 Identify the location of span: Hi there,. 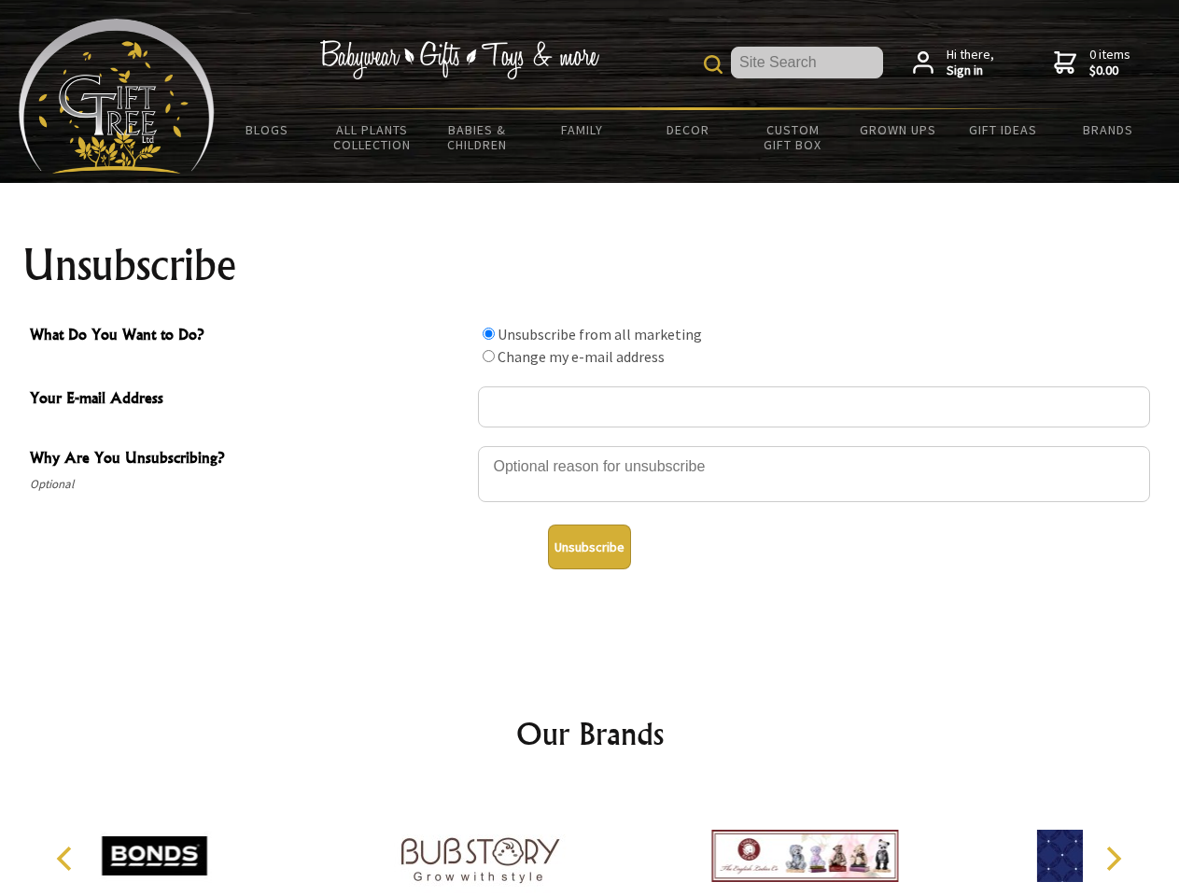
(970, 63).